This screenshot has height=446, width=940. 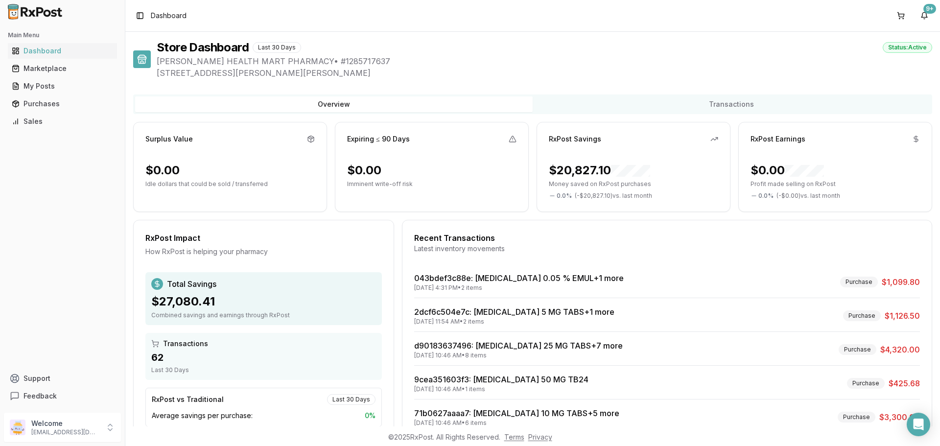 I want to click on p: Idle dollars that could be sold / transferred, so click(x=230, y=184).